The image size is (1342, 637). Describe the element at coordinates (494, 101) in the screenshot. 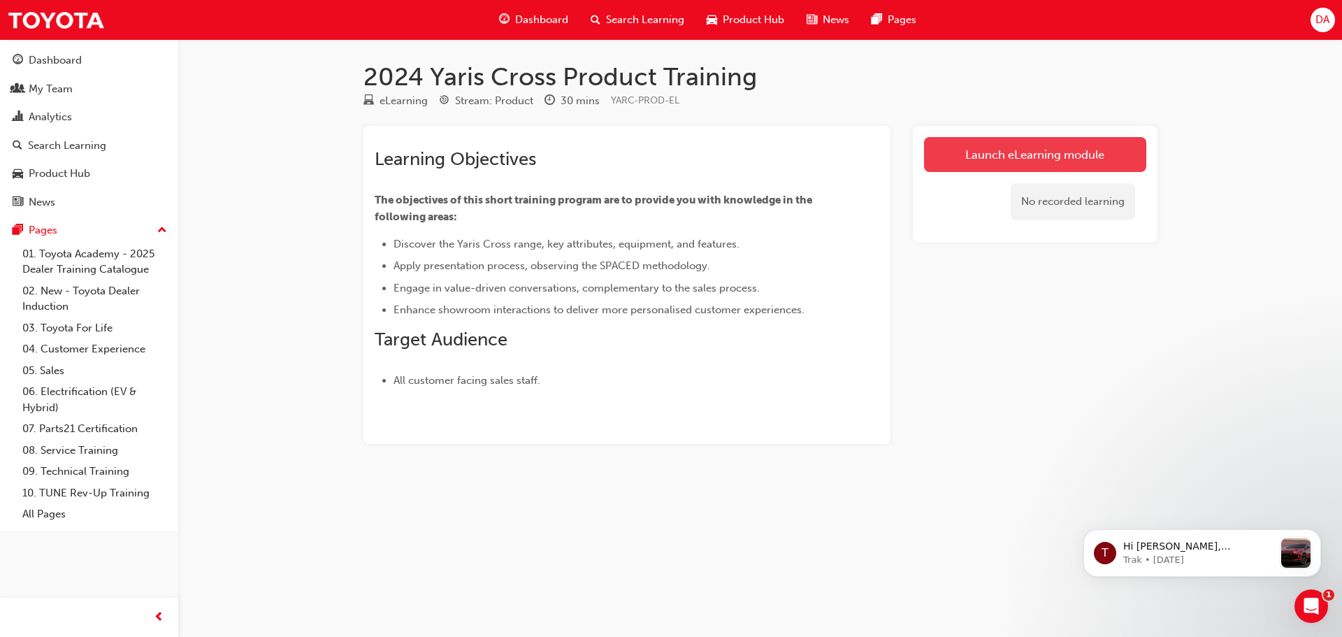

I see `div: Stream: Product` at that location.